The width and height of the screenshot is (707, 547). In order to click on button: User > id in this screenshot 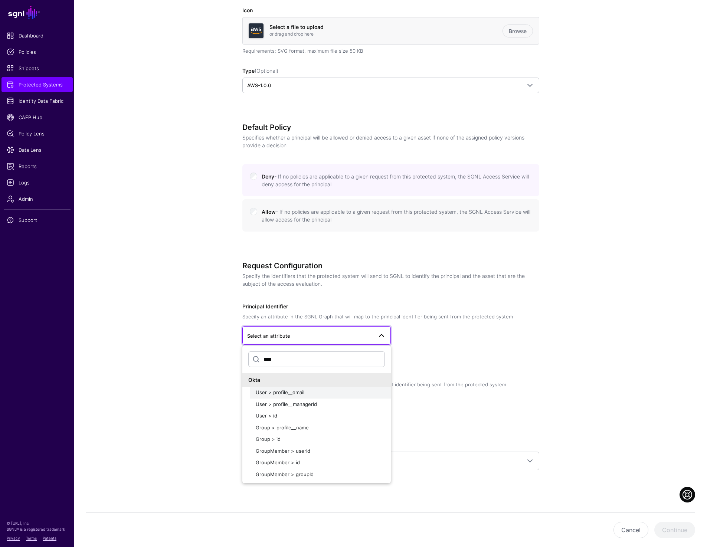, I will do `click(320, 416)`.